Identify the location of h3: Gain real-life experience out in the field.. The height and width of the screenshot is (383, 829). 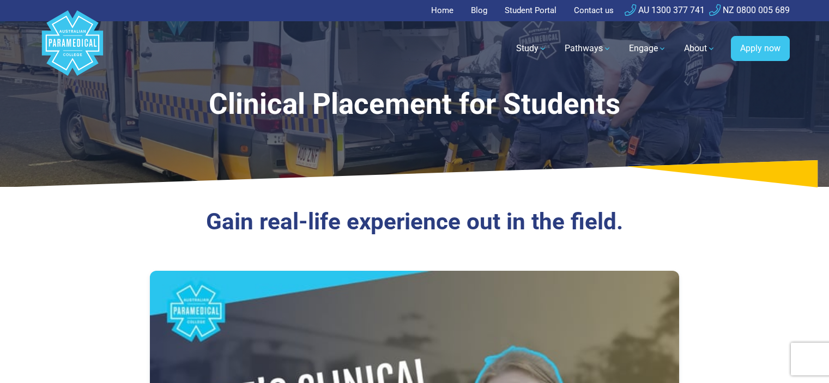
(415, 222).